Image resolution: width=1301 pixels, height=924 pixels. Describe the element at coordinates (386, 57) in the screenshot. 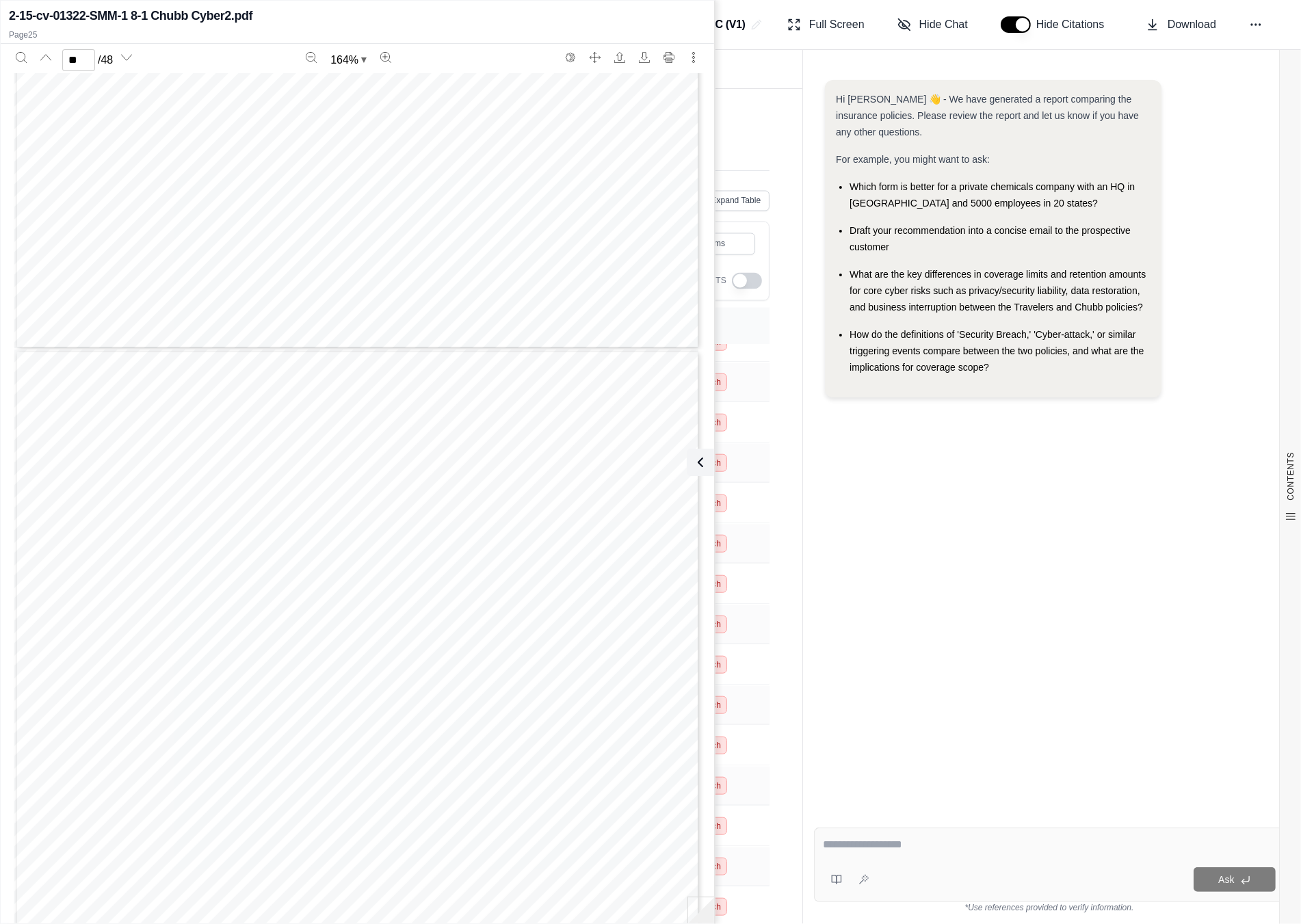

I see `button: Zoom in` at that location.